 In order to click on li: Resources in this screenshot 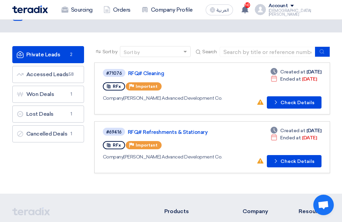, I will do `click(314, 211)`.